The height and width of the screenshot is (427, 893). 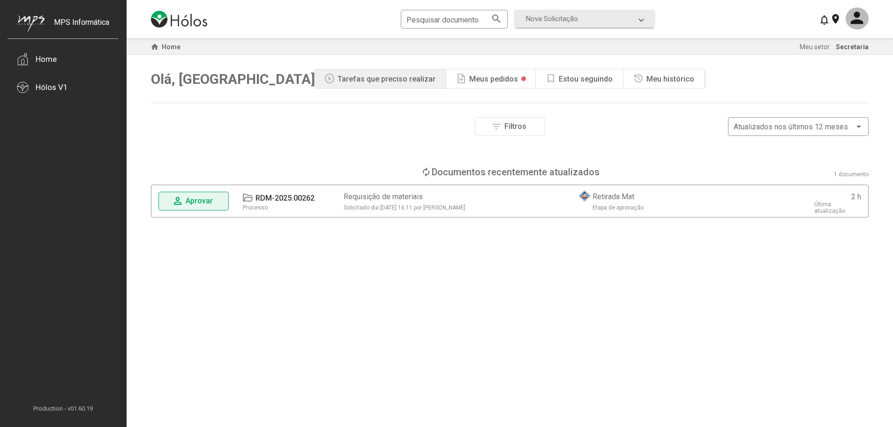 What do you see at coordinates (838, 208) in the screenshot?
I see `div: Última atualização` at bounding box center [838, 208].